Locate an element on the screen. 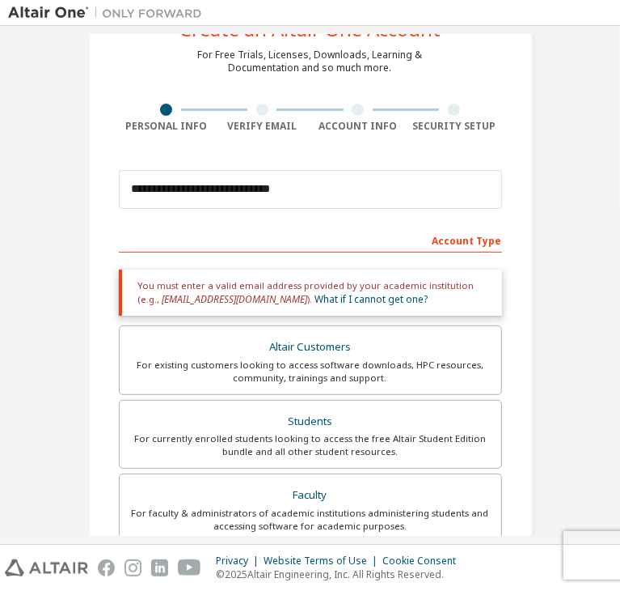 The height and width of the screenshot is (591, 620). img: linkedin.svg is located at coordinates (159, 567).